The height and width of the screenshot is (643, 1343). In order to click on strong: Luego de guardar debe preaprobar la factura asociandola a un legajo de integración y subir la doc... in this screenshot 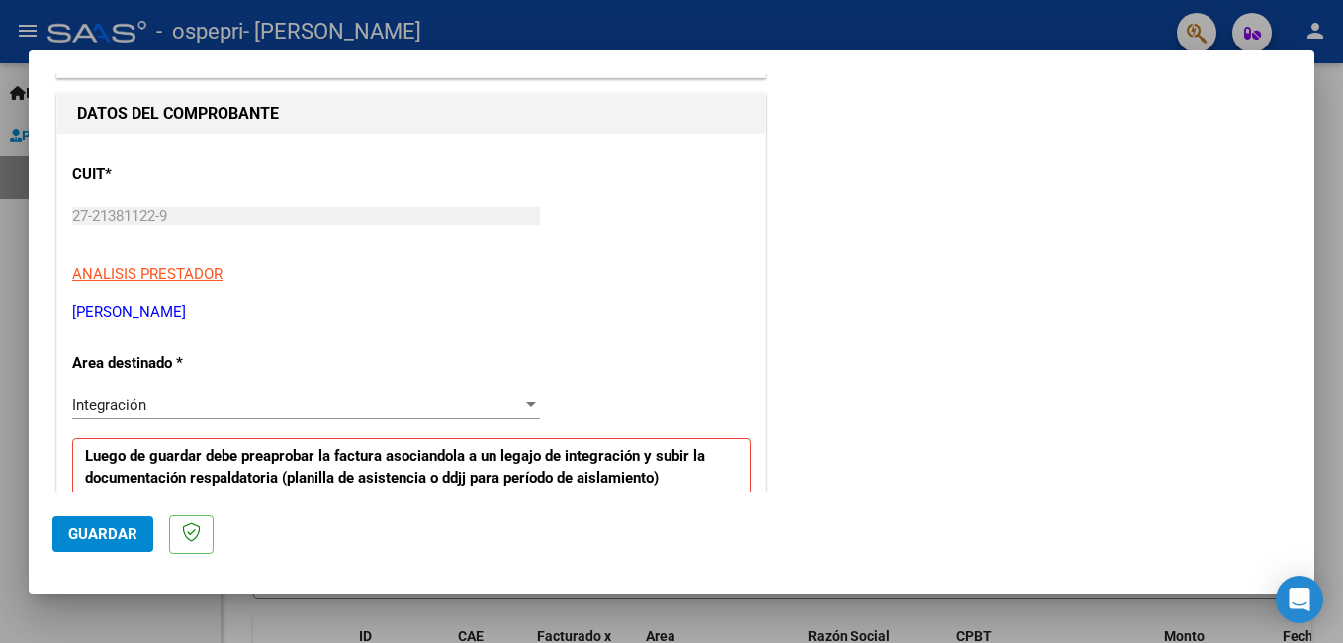, I will do `click(395, 467)`.